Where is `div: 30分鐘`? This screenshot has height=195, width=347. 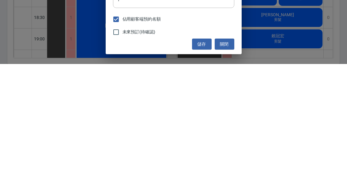 div: 30分鐘 is located at coordinates (174, 66).